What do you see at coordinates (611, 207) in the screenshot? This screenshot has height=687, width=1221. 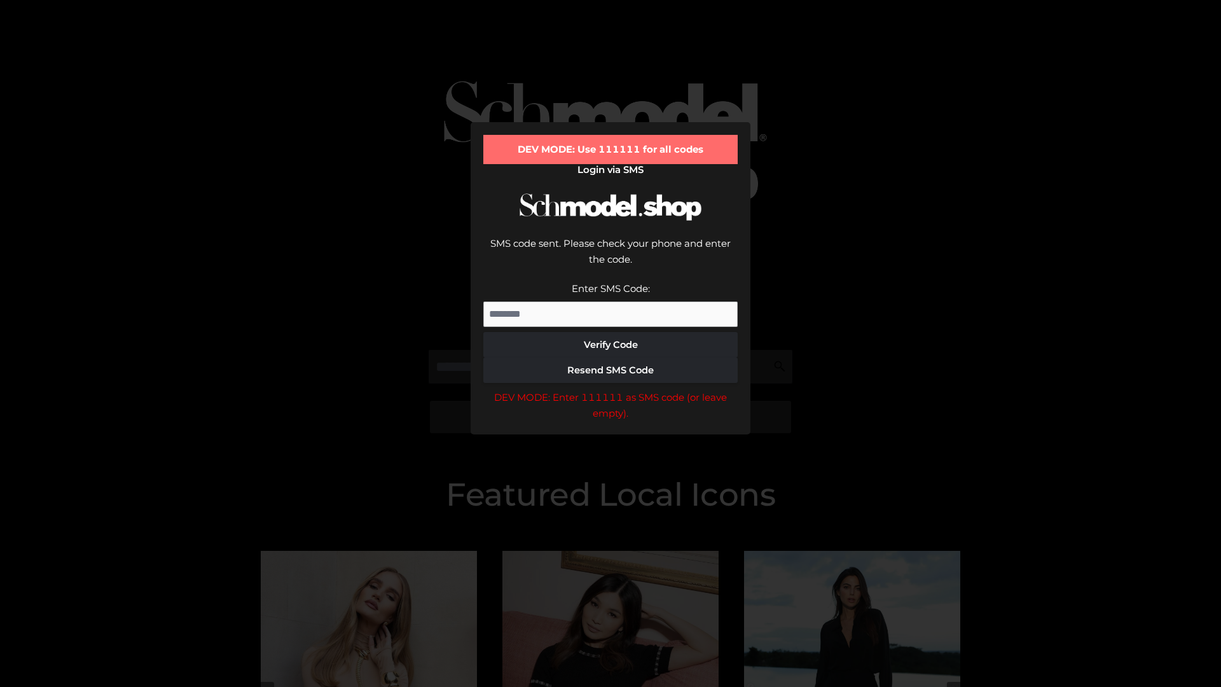 I see `img: Schmodel Logo` at bounding box center [611, 207].